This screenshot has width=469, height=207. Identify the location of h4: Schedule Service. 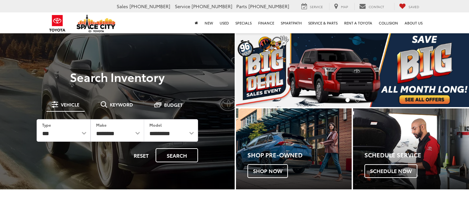
(416, 155).